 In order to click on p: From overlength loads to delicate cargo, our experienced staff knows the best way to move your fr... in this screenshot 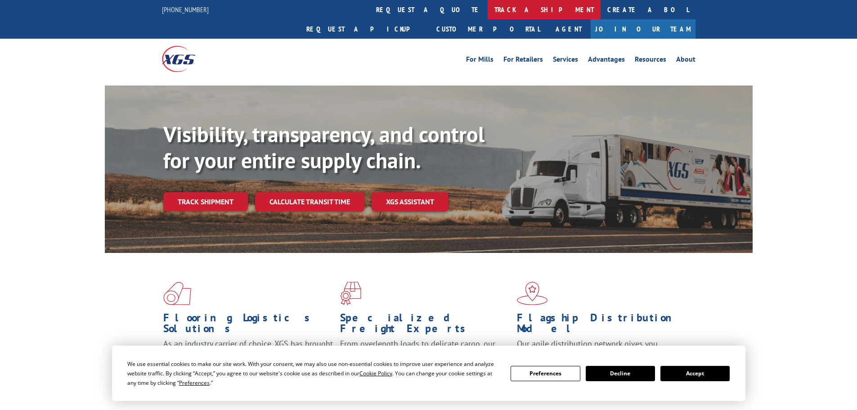, I will do `click(425, 358)`.